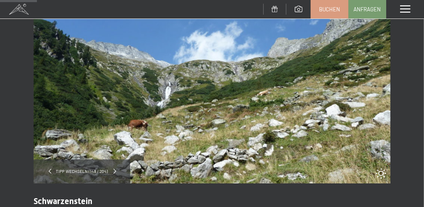 This screenshot has height=207, width=424. What do you see at coordinates (330, 9) in the screenshot?
I see `a: Buchen` at bounding box center [330, 9].